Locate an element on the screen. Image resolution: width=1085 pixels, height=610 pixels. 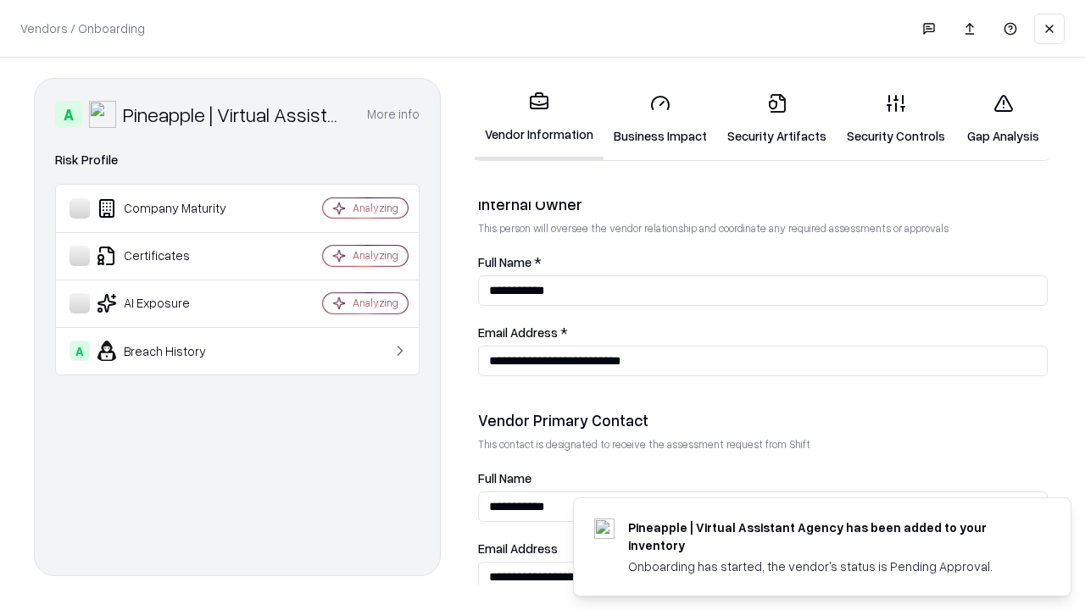
img: Pineapple | Virtual Assistant Agency is located at coordinates (103, 114).